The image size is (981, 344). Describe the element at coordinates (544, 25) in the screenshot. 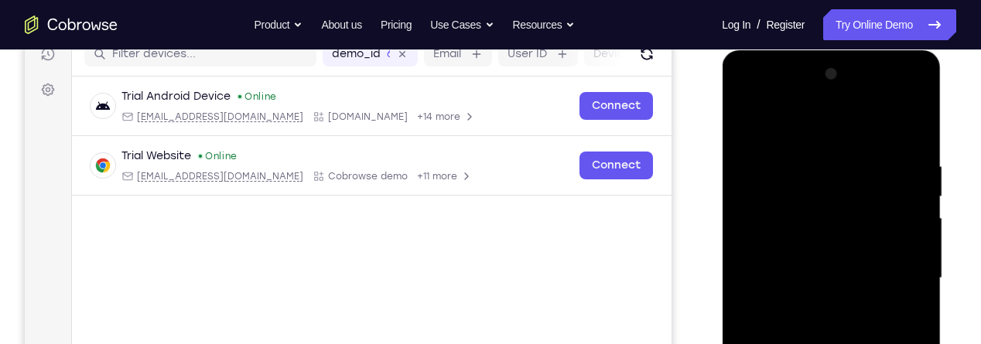

I see `button: Resources` at that location.